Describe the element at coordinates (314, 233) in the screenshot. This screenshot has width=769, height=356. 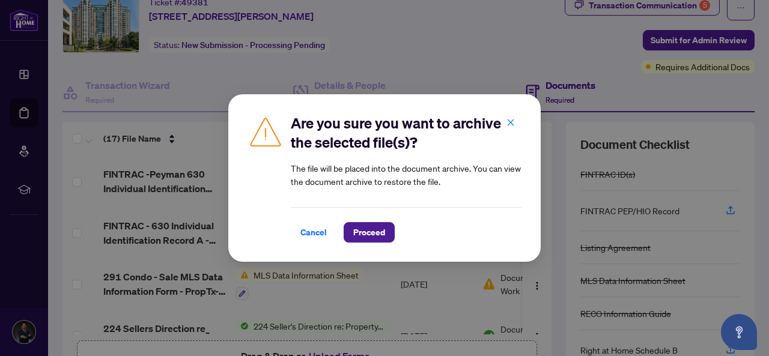
I see `button: Cancel` at that location.